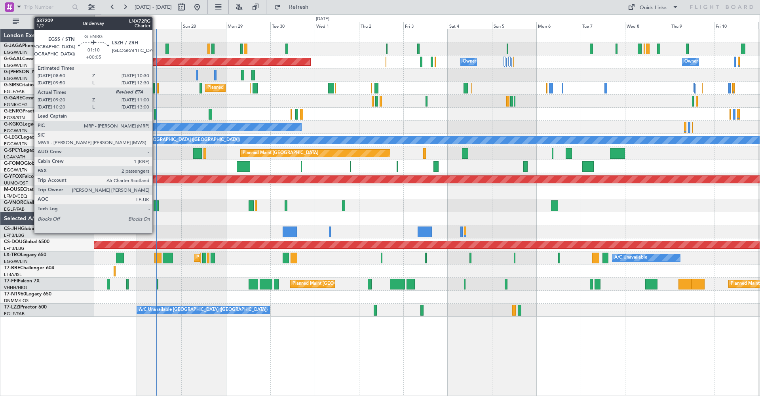 The image size is (760, 396). I want to click on a: LGAV/ATH, so click(15, 157).